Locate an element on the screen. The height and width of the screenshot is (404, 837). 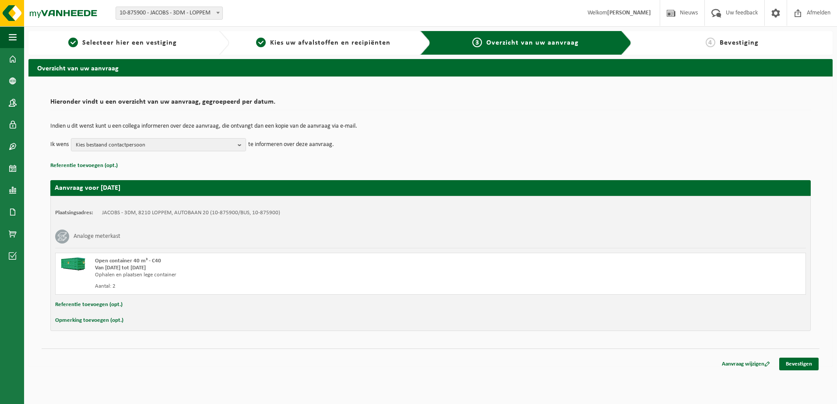
span: Overzicht van uw aanvraag is located at coordinates (532, 43).